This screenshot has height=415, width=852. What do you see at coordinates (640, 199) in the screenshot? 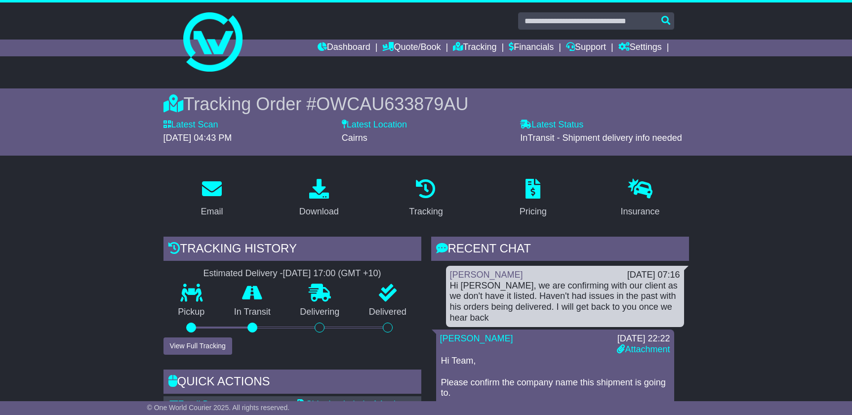
I see `a: Insurance` at bounding box center [640, 199].